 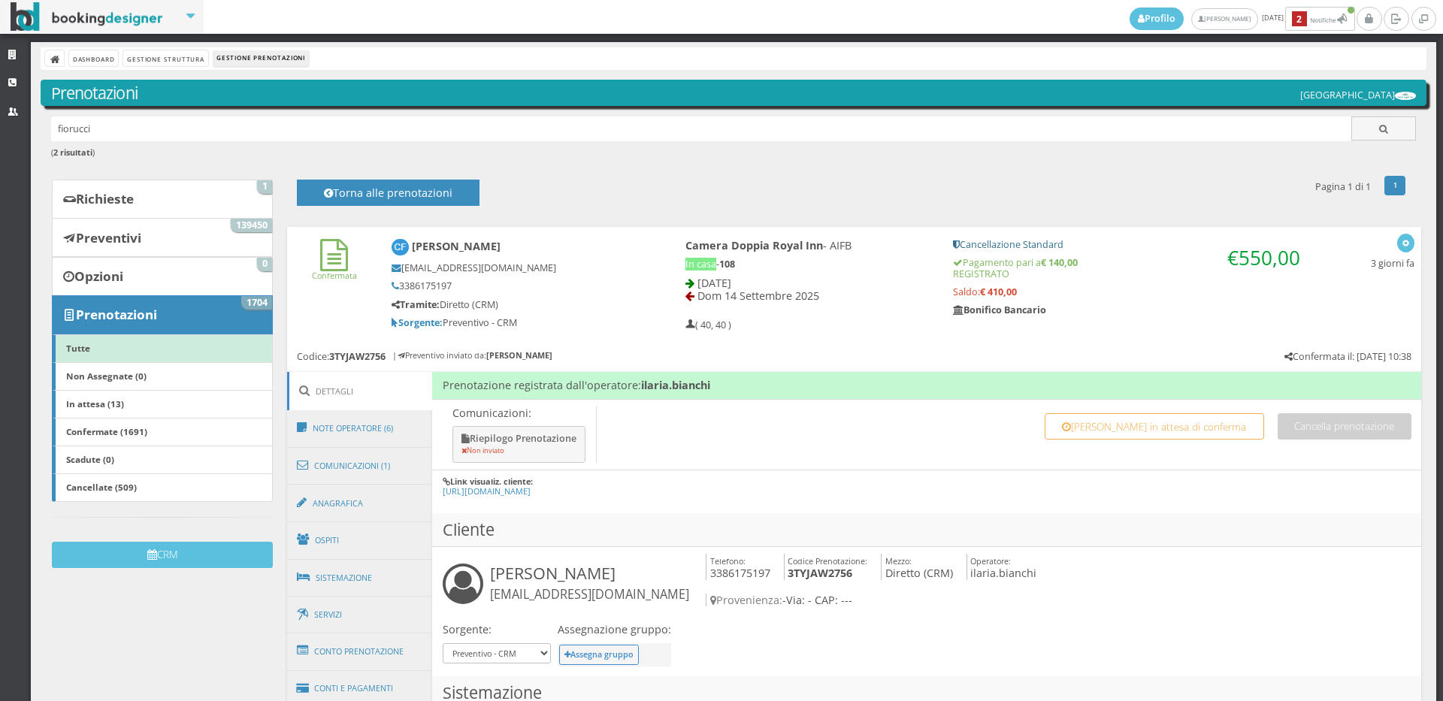 What do you see at coordinates (360, 466) in the screenshot?
I see `a: Comunicazioni (1)` at bounding box center [360, 466].